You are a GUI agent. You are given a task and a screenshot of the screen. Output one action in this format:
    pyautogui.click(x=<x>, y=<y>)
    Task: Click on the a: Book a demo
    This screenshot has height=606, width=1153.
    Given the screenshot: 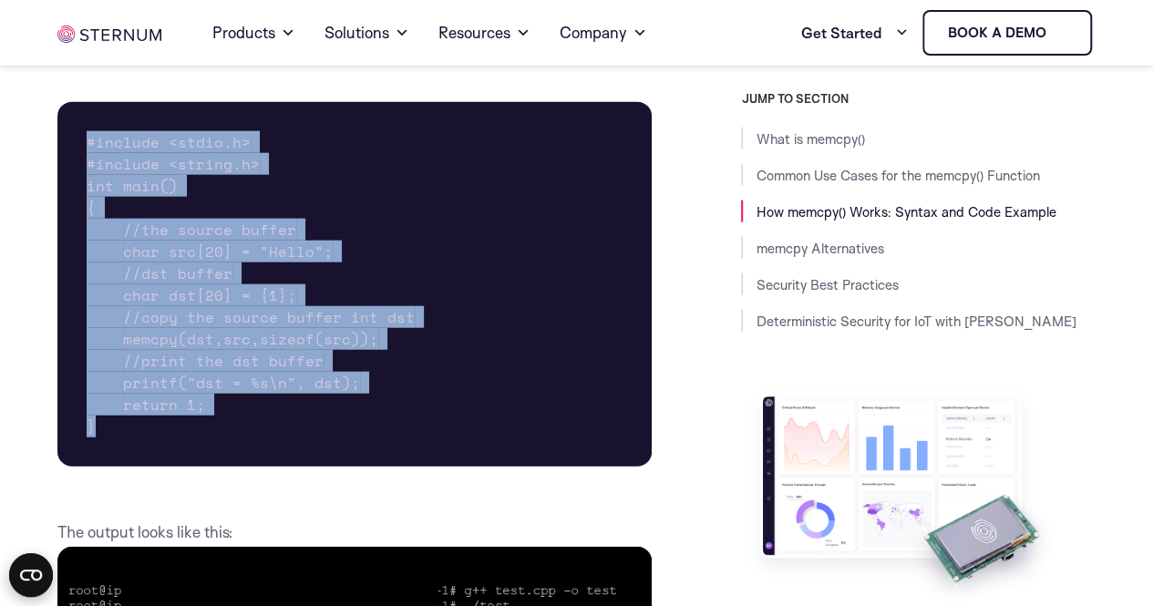 What is the action you would take?
    pyautogui.click(x=1007, y=33)
    